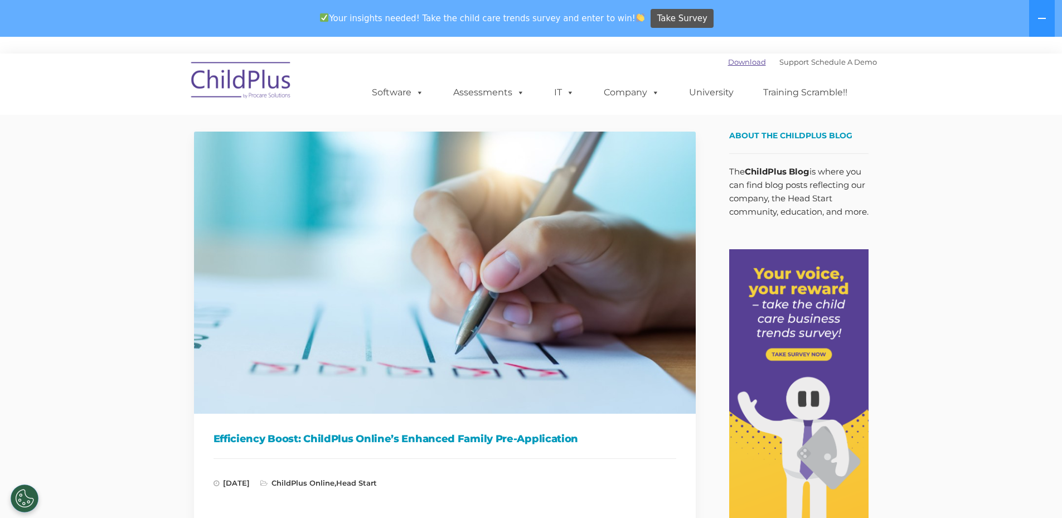  I want to click on a: Assessments, so click(489, 93).